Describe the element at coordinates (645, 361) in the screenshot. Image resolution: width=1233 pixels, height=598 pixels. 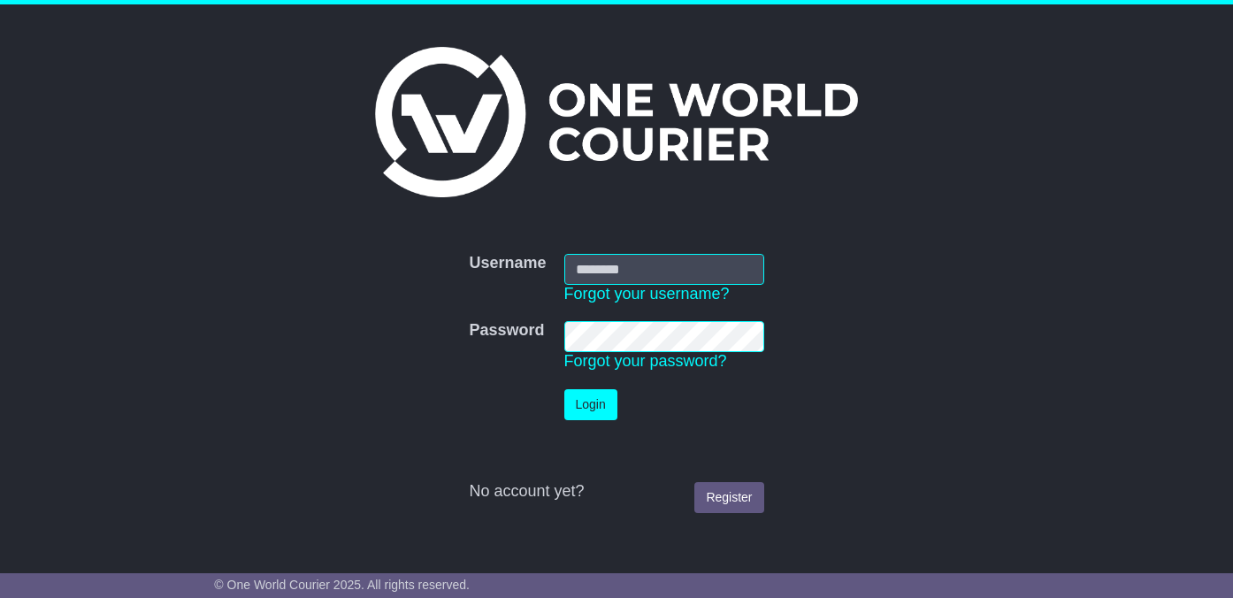
I see `a: Forgot your password?` at that location.